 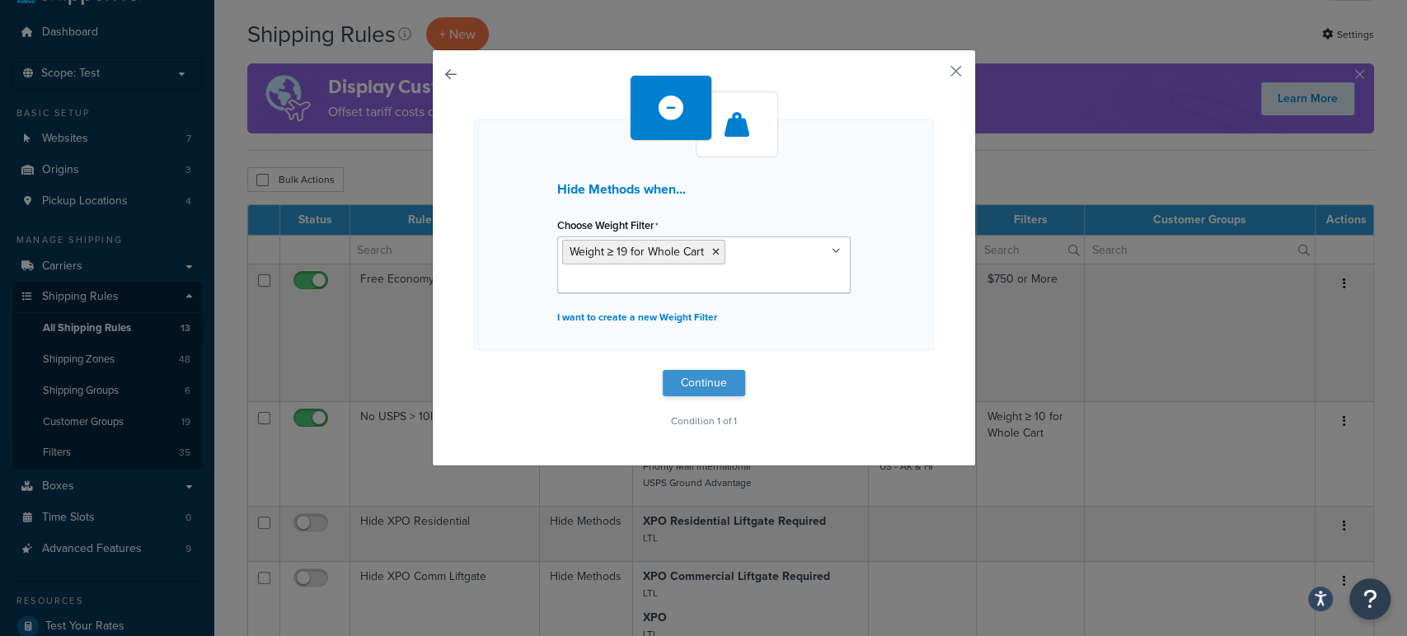 I want to click on span: Weight ≥ 19 for Whole Cart, so click(x=637, y=251).